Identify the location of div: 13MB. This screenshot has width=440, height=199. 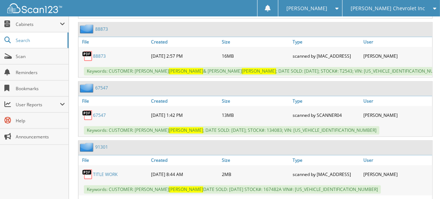
(255, 115).